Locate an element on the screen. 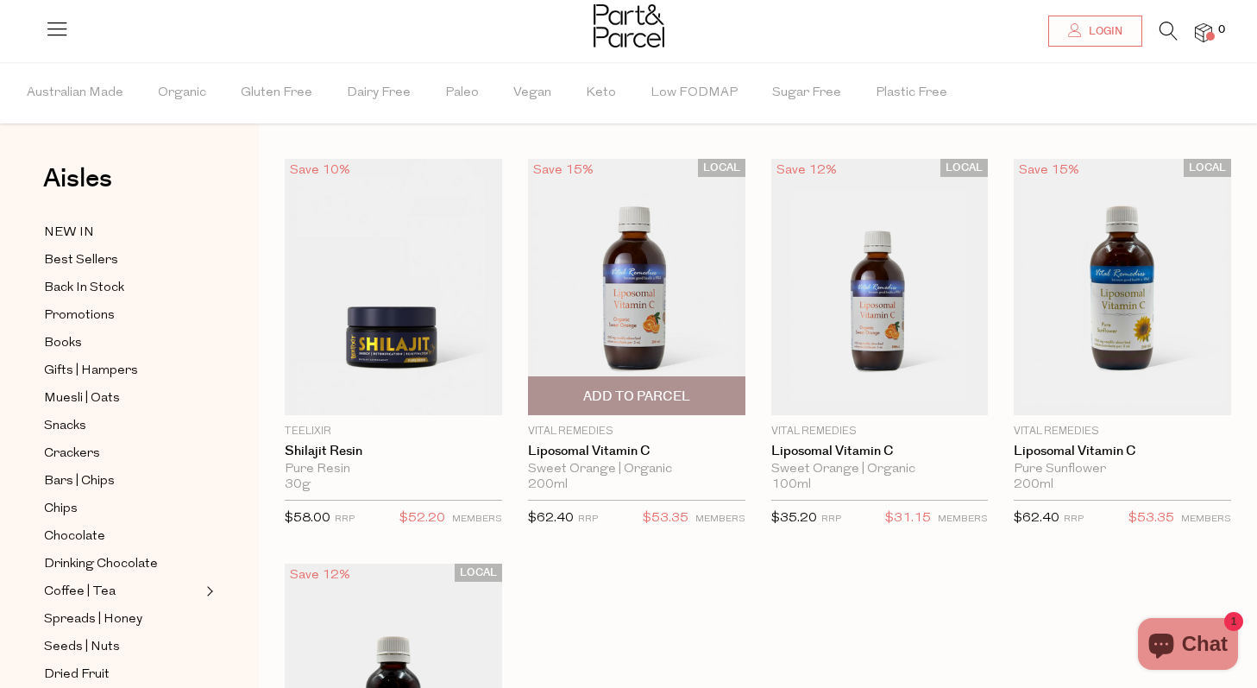 The image size is (1257, 688). div: Save 10% is located at coordinates (320, 170).